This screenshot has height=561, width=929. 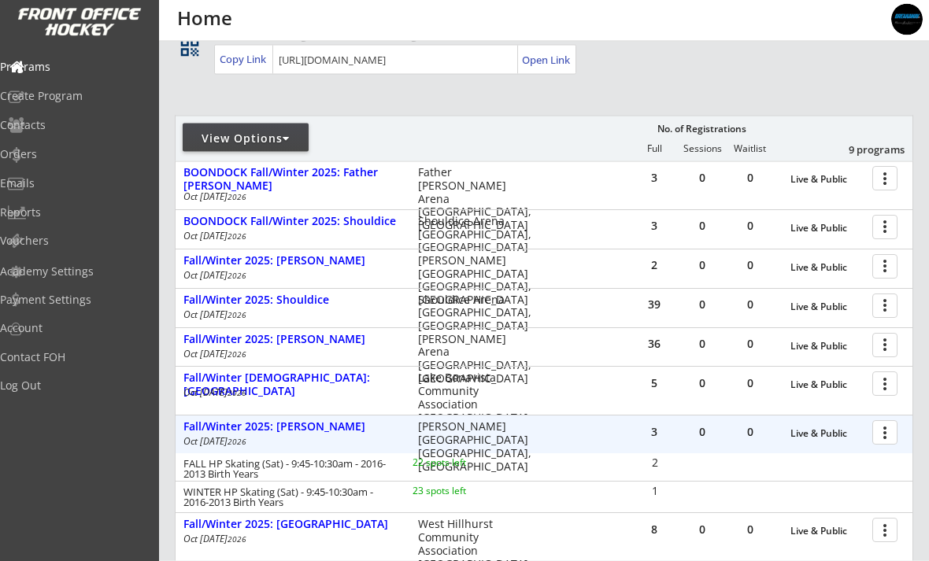 What do you see at coordinates (702, 129) in the screenshot?
I see `div: No. of Registrations` at bounding box center [702, 129].